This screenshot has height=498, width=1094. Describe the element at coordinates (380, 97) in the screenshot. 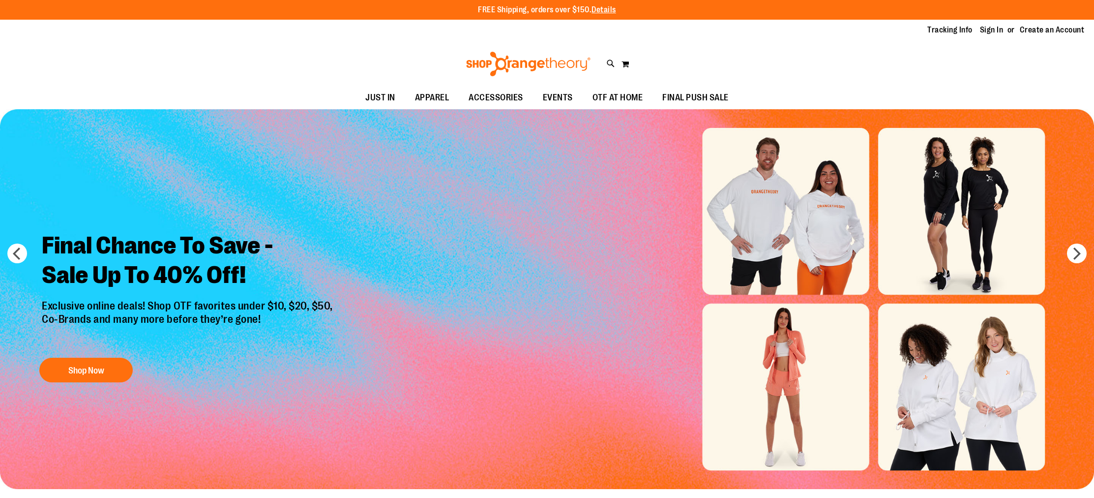

I see `span: JUST IN` at that location.